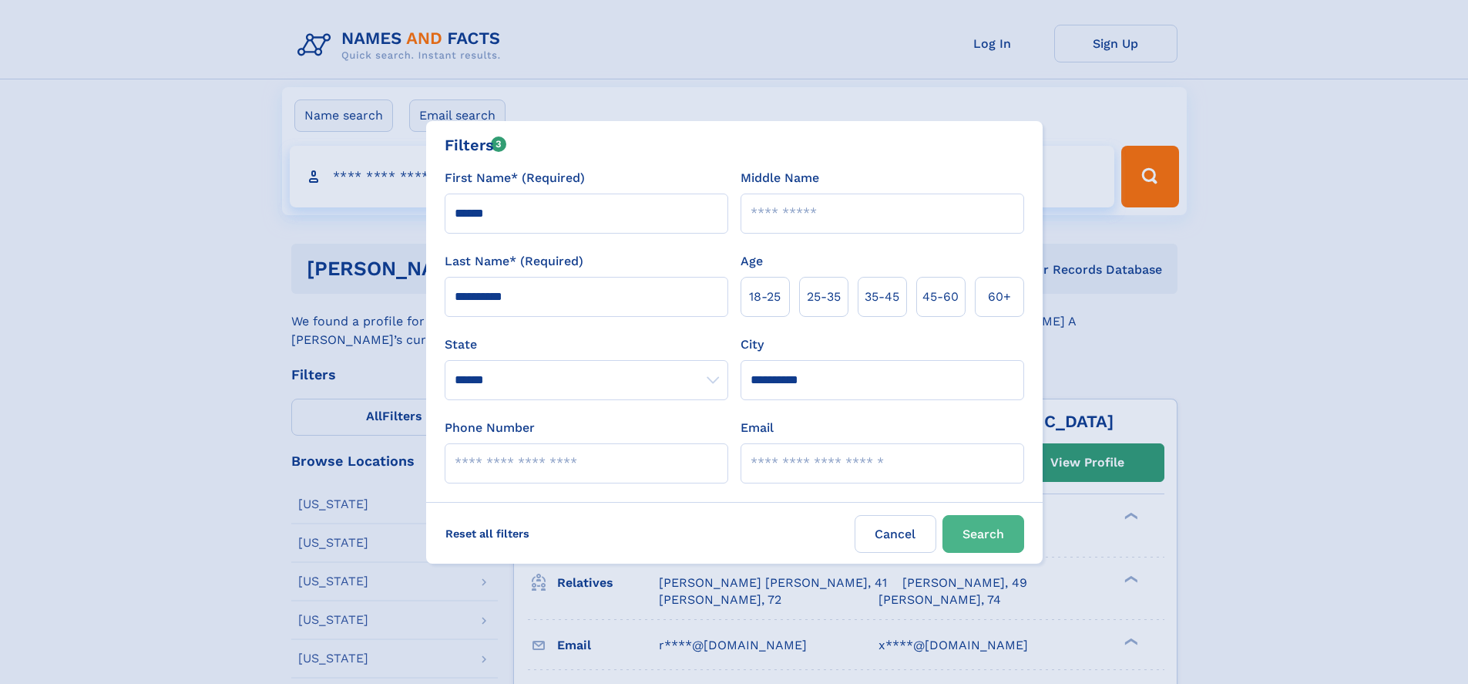  I want to click on label: State, so click(586, 344).